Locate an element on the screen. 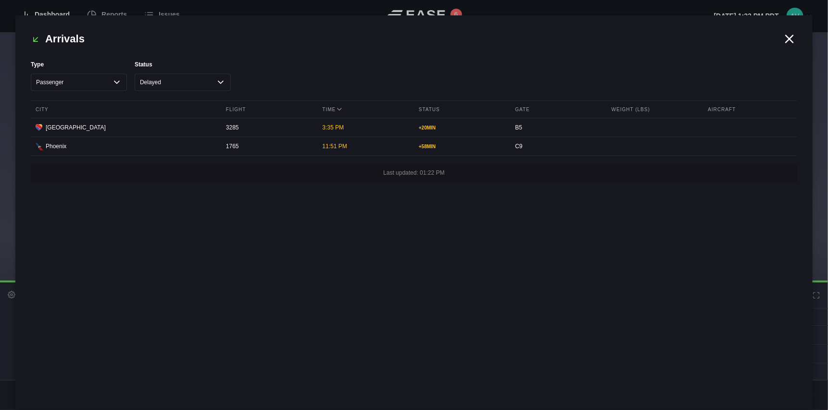 Image resolution: width=828 pixels, height=410 pixels. span: B5 is located at coordinates (519, 127).